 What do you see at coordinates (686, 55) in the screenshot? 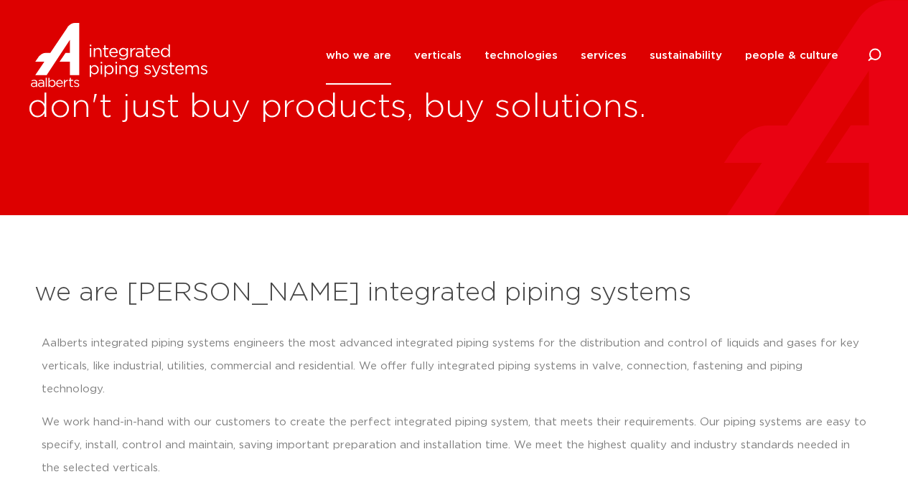
I see `a: sustainability` at bounding box center [686, 55].